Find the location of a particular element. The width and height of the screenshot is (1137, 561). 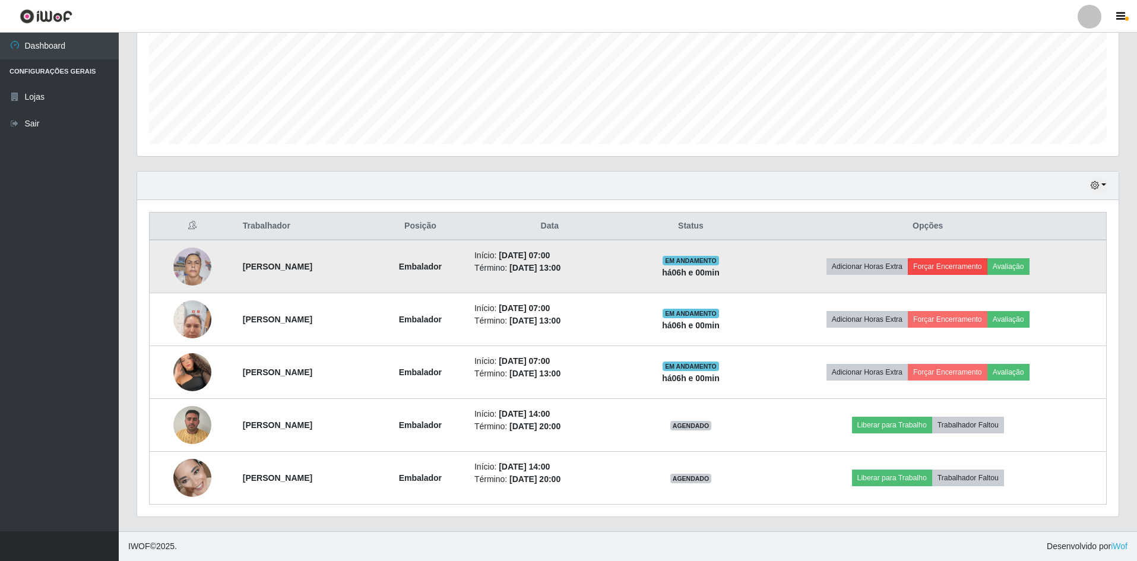

th: Data is located at coordinates (550, 226).